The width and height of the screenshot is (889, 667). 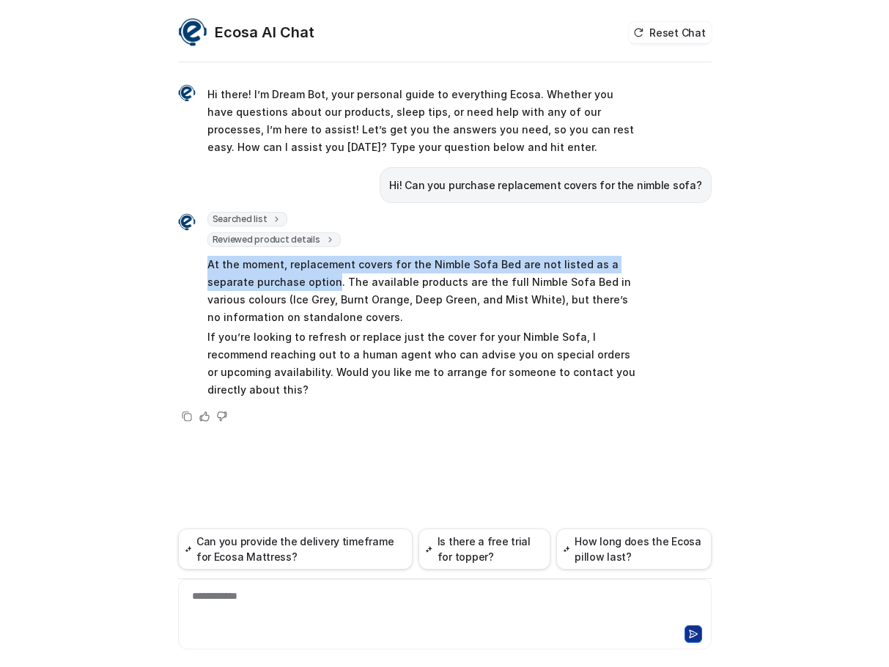 I want to click on button: Can you provide the delivery timeframe for Ecosa Mattress?, so click(x=295, y=549).